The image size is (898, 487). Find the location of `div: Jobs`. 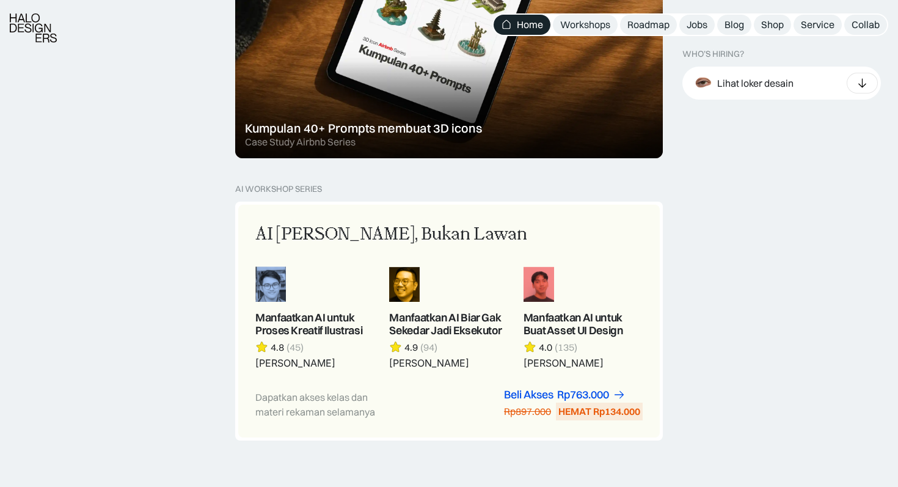

div: Jobs is located at coordinates (697, 24).